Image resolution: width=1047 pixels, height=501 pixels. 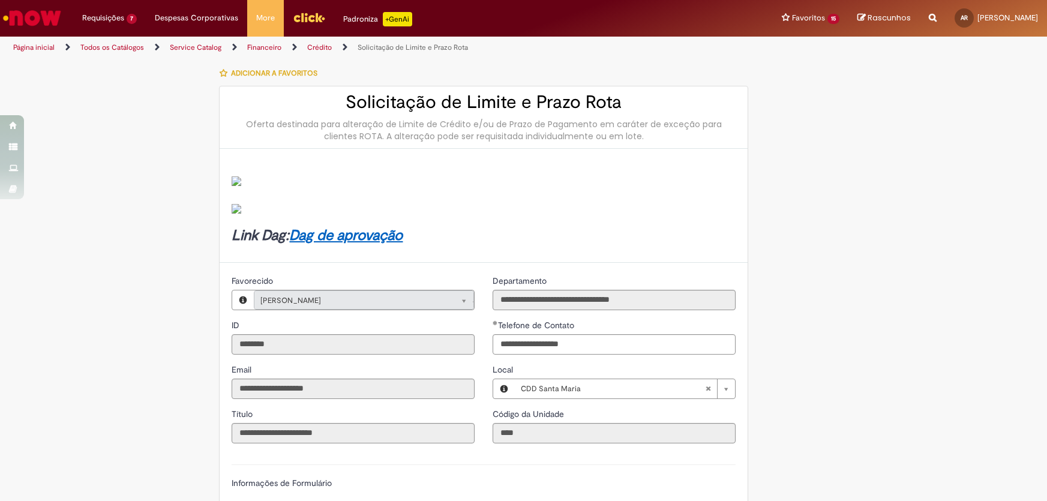 I want to click on span: Obrigatório Preenchido, so click(x=495, y=323).